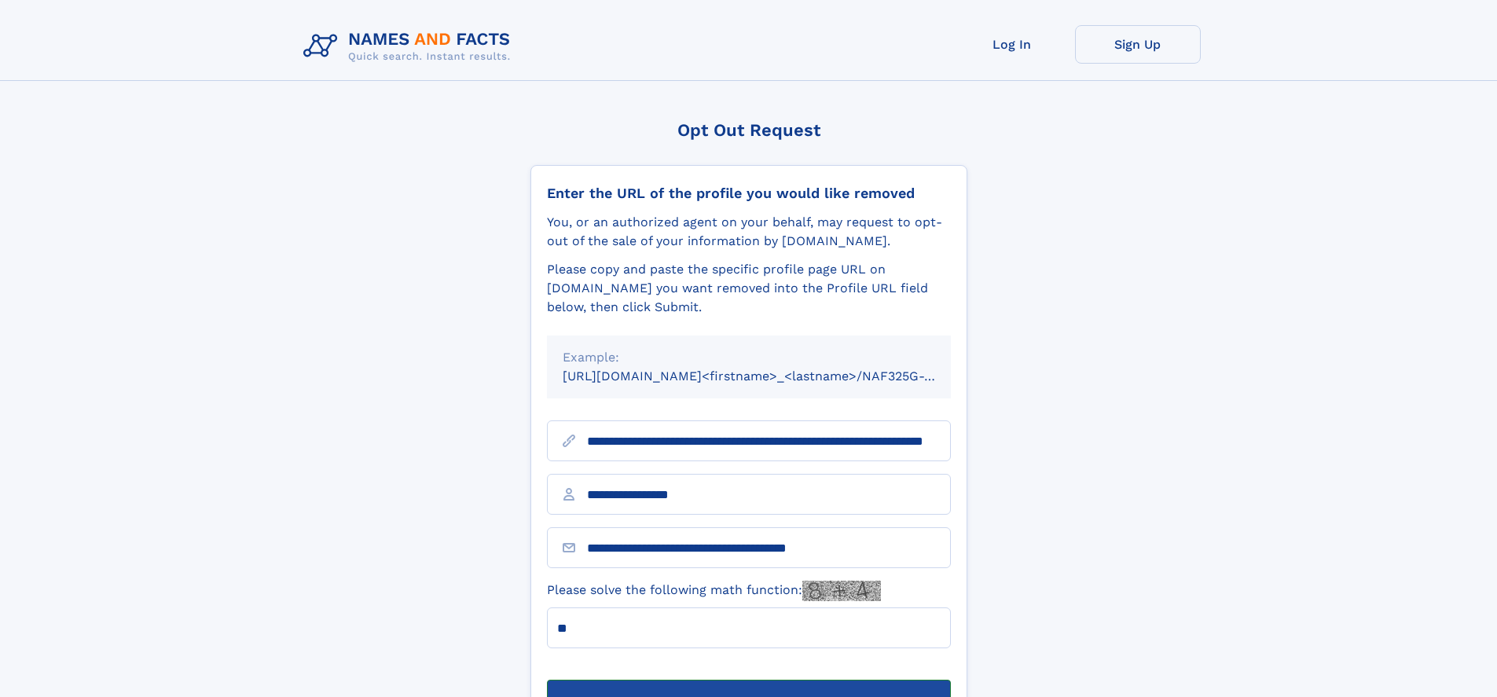 Image resolution: width=1497 pixels, height=697 pixels. I want to click on div: Enter the URL of the profile you would like removed, so click(749, 193).